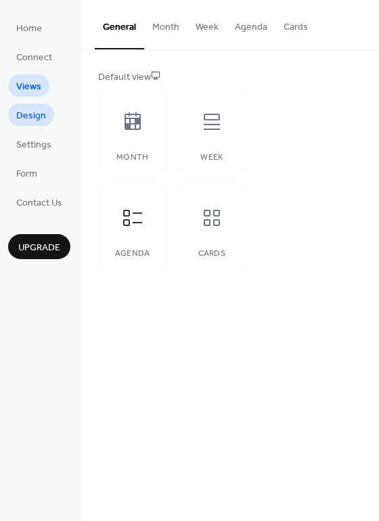  Describe the element at coordinates (229, 77) in the screenshot. I see `div: Default view` at that location.